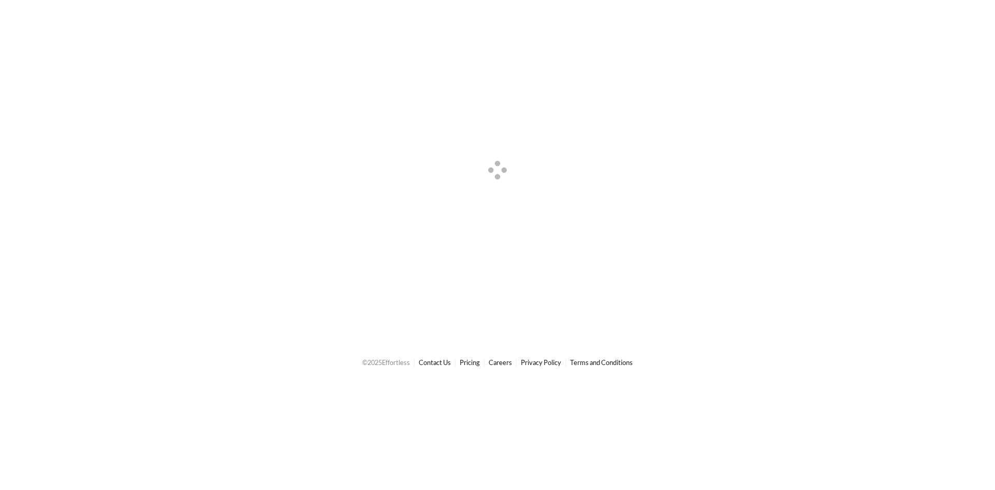 The height and width of the screenshot is (490, 995). What do you see at coordinates (435, 362) in the screenshot?
I see `a: Contact Us` at bounding box center [435, 362].